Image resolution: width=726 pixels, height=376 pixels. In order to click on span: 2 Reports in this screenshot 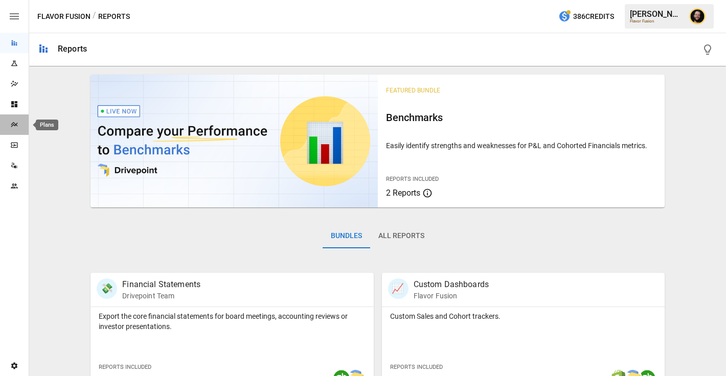, I will do `click(403, 193)`.